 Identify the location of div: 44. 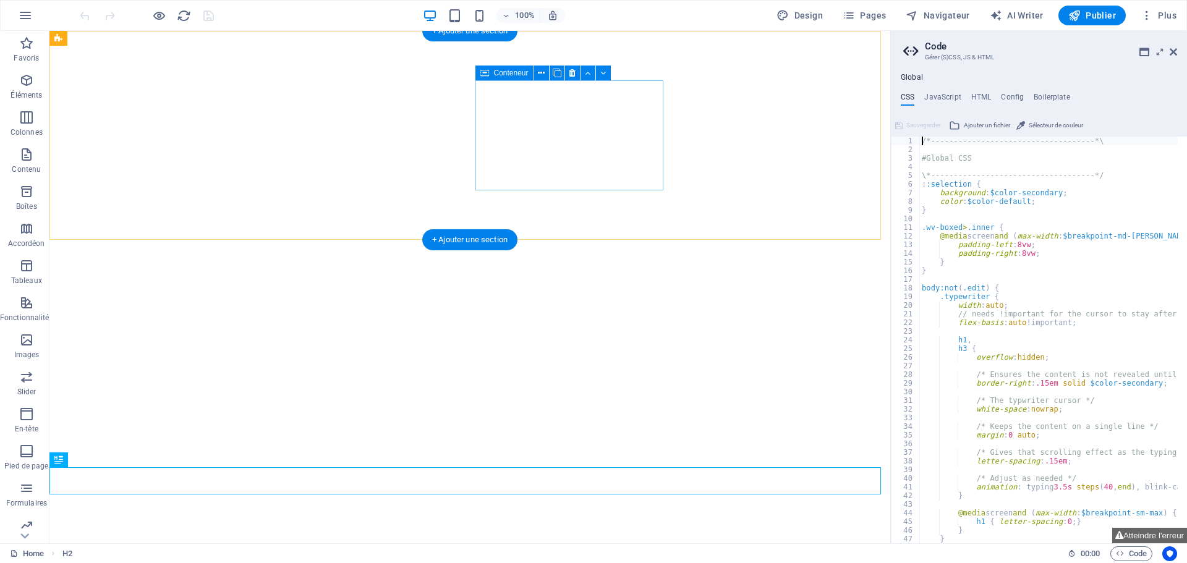
(905, 513).